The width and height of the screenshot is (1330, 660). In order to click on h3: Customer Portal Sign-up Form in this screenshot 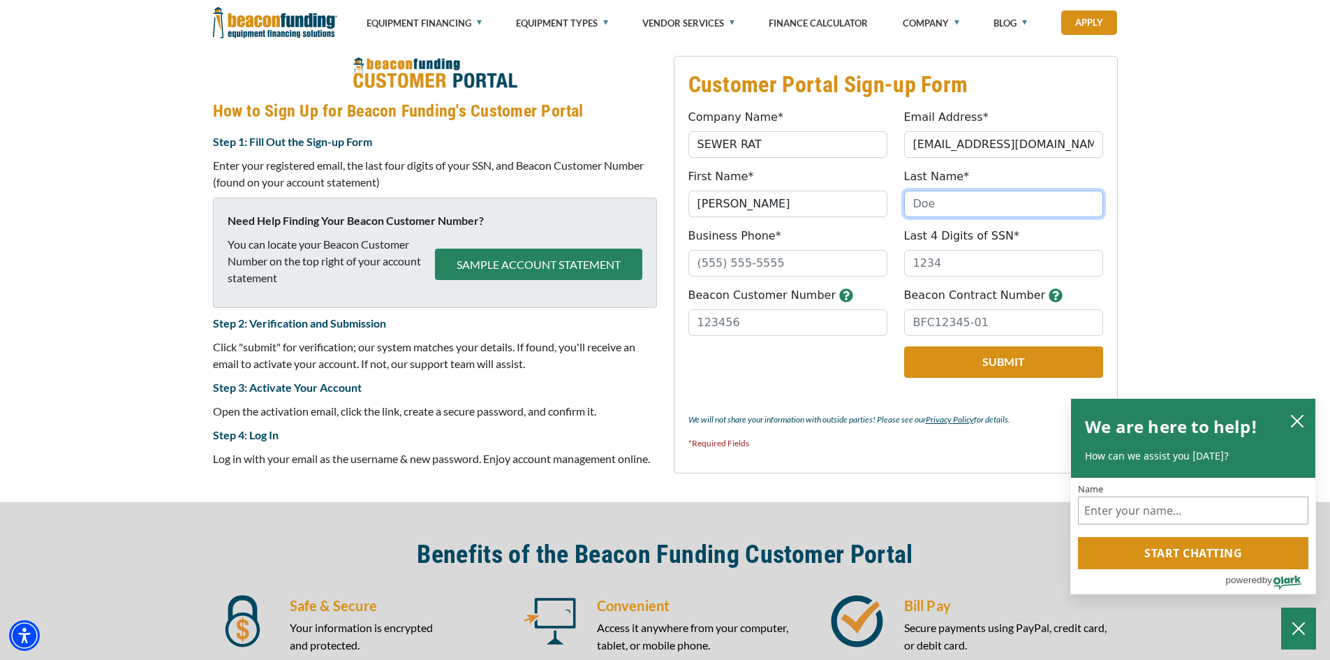, I will do `click(896, 84)`.